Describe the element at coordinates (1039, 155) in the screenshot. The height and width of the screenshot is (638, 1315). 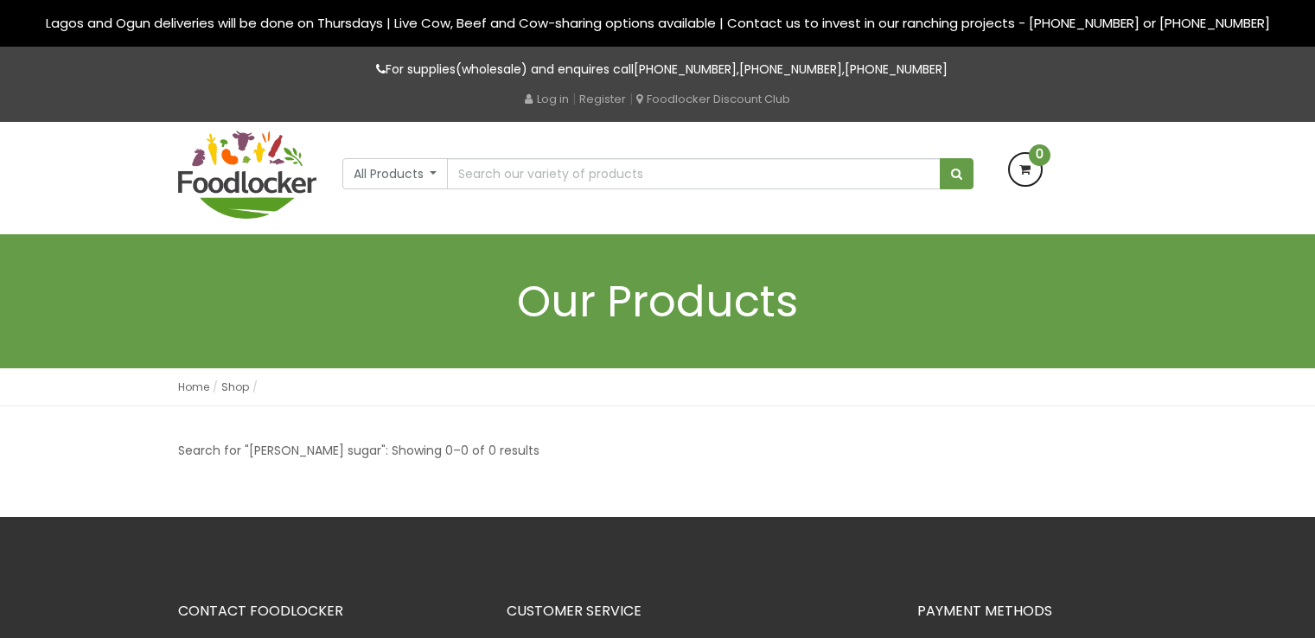
I see `span: 0` at that location.